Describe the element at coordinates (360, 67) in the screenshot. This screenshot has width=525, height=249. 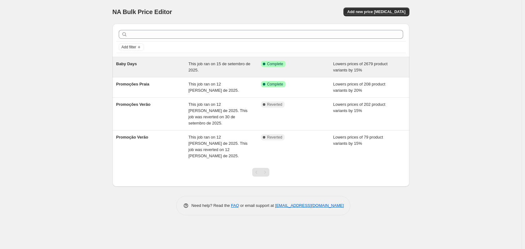
I see `span: Lowers prices of 2679 product variants by 15%` at that location.